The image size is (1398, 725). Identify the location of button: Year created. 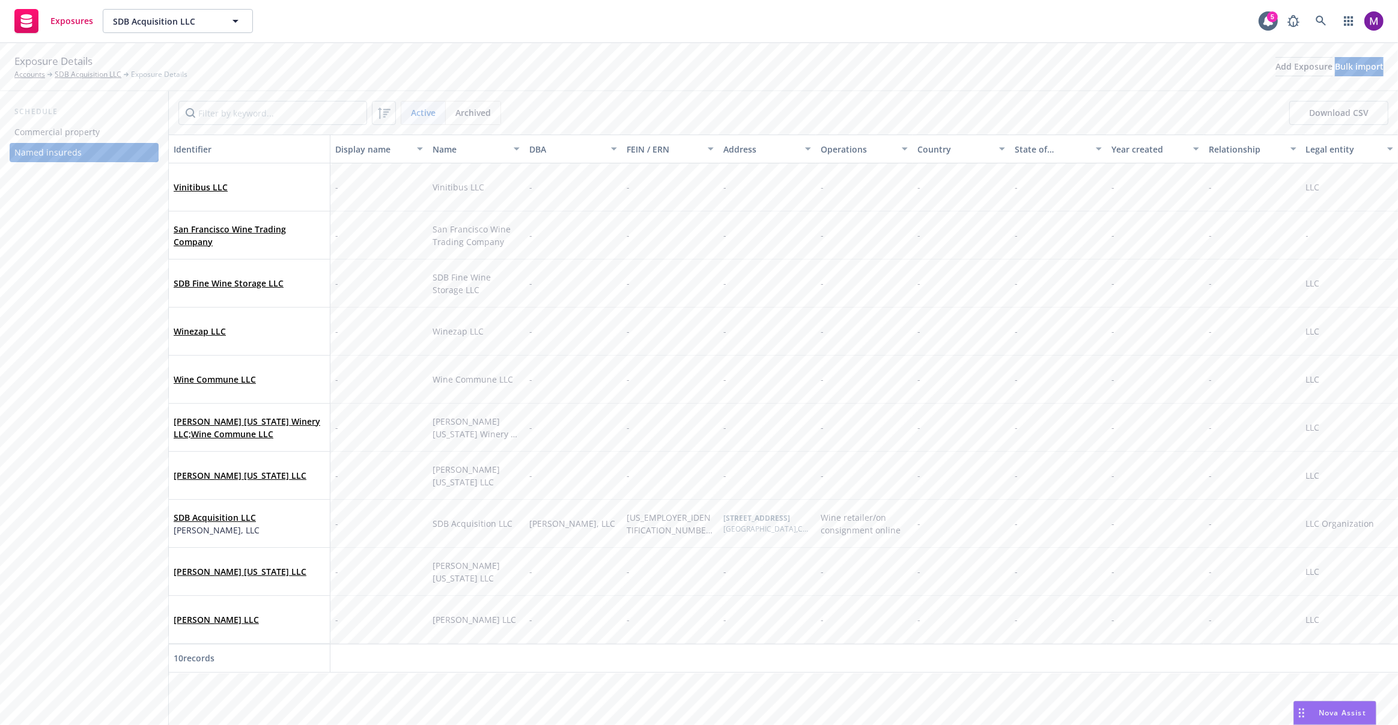
(1155, 149).